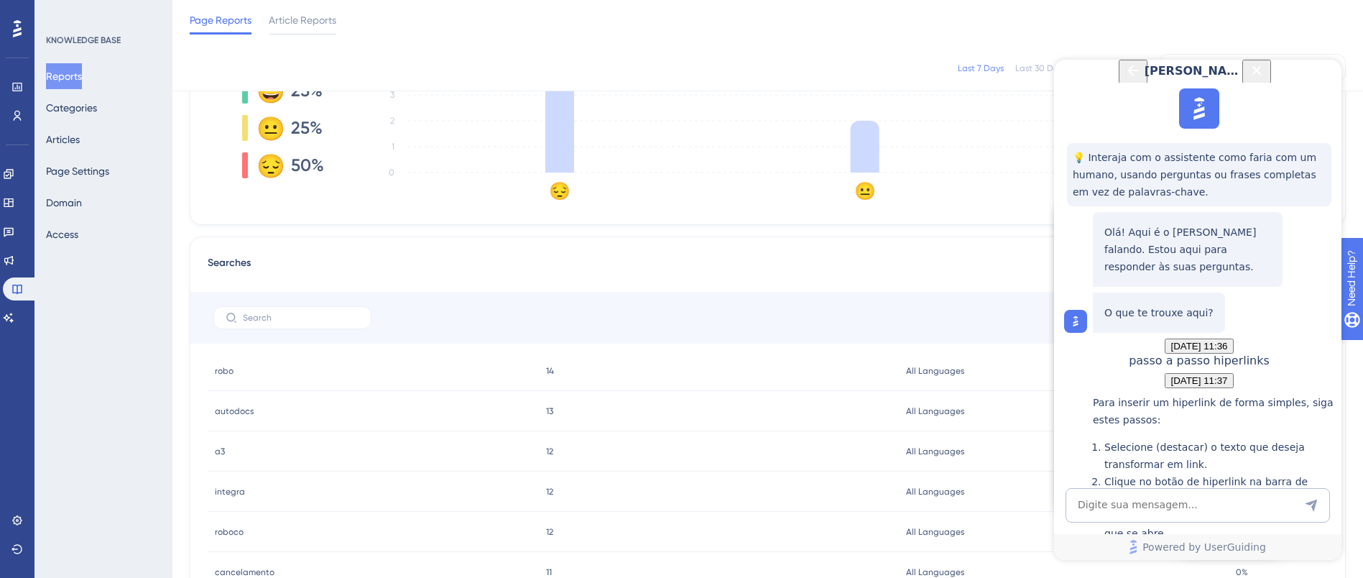 The image size is (1363, 578). What do you see at coordinates (244, 572) in the screenshot?
I see `span: cancelamento` at bounding box center [244, 572].